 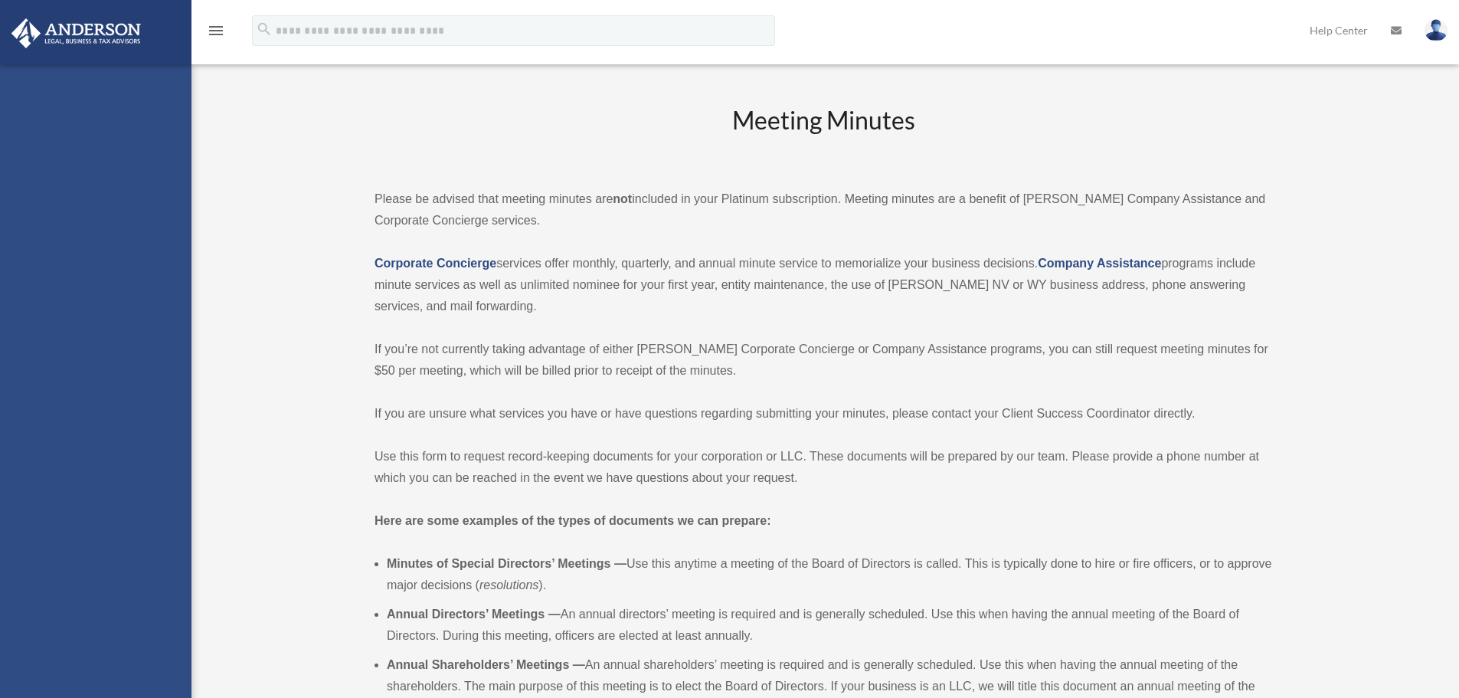 What do you see at coordinates (76, 33) in the screenshot?
I see `img: Anderson Advisors Platinum Portal` at bounding box center [76, 33].